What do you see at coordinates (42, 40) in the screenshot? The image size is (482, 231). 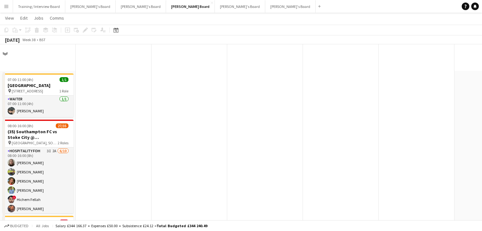 I see `div: BST` at bounding box center [42, 40].